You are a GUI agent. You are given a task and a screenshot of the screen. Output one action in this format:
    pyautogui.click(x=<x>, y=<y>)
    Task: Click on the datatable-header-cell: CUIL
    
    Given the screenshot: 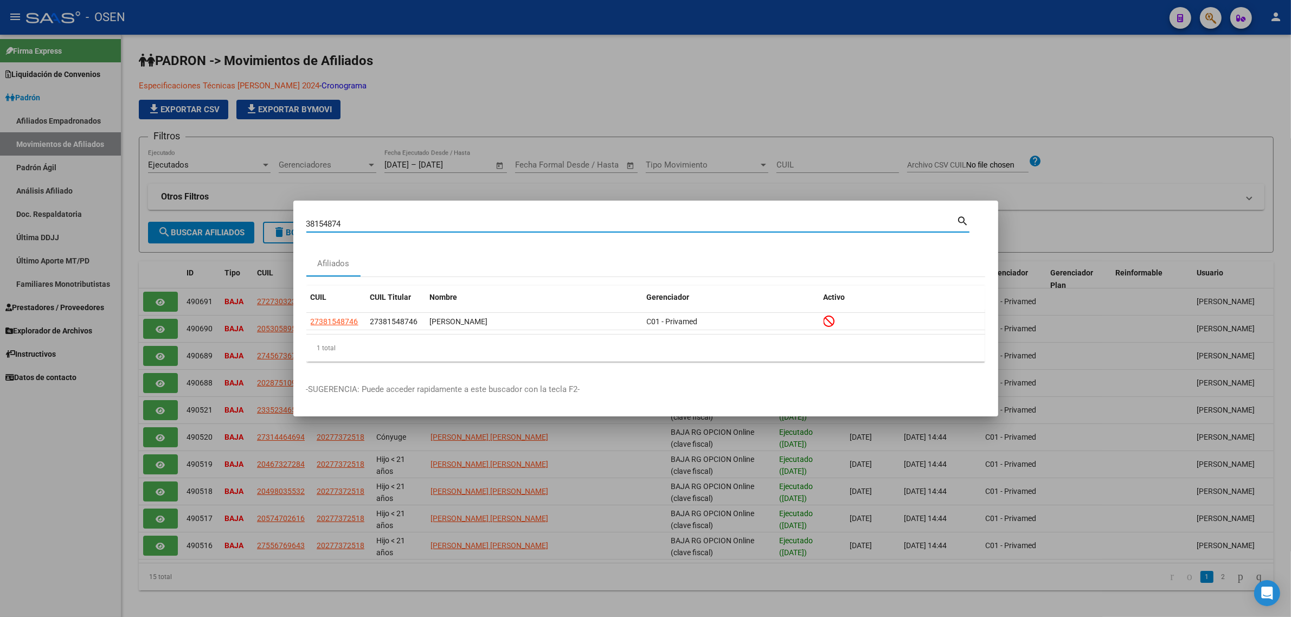 What is the action you would take?
    pyautogui.click(x=336, y=297)
    